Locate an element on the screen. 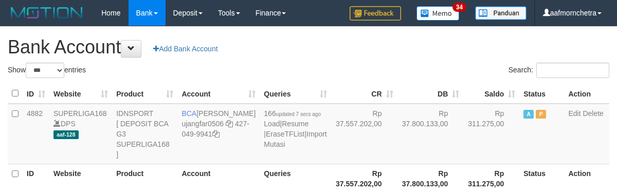 The image size is (617, 193). label: Search: is located at coordinates (559, 70).